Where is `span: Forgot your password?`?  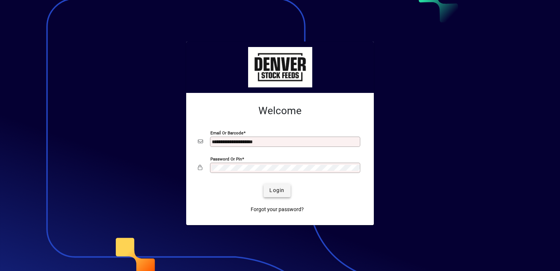
span: Forgot your password? is located at coordinates (277, 209).